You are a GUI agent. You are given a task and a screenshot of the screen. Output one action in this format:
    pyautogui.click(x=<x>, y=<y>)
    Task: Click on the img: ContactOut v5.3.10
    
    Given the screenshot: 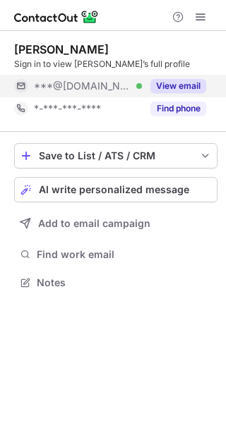 What is the action you would take?
    pyautogui.click(x=56, y=17)
    